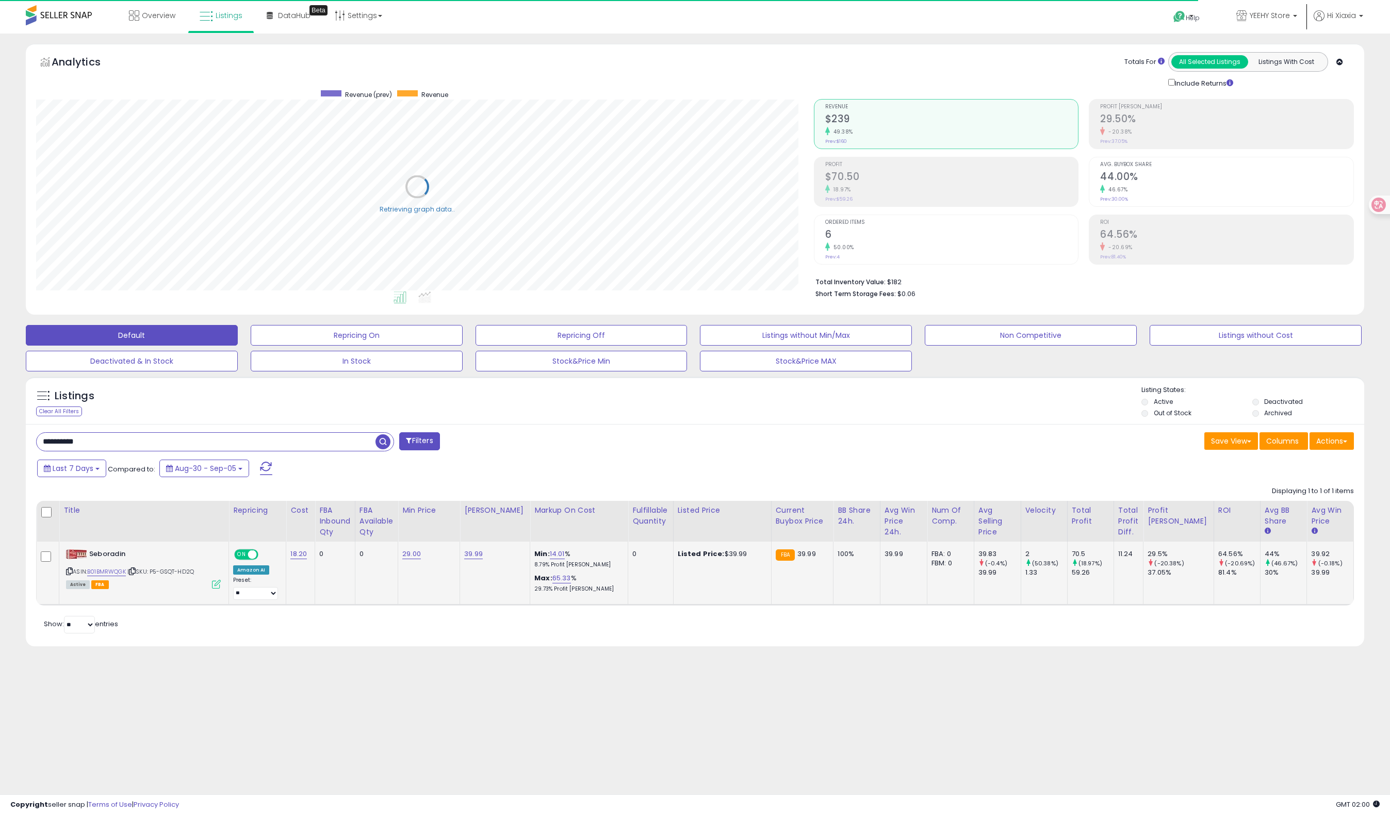 This screenshot has width=1390, height=815. I want to click on div: Fulfillable Quantity, so click(650, 516).